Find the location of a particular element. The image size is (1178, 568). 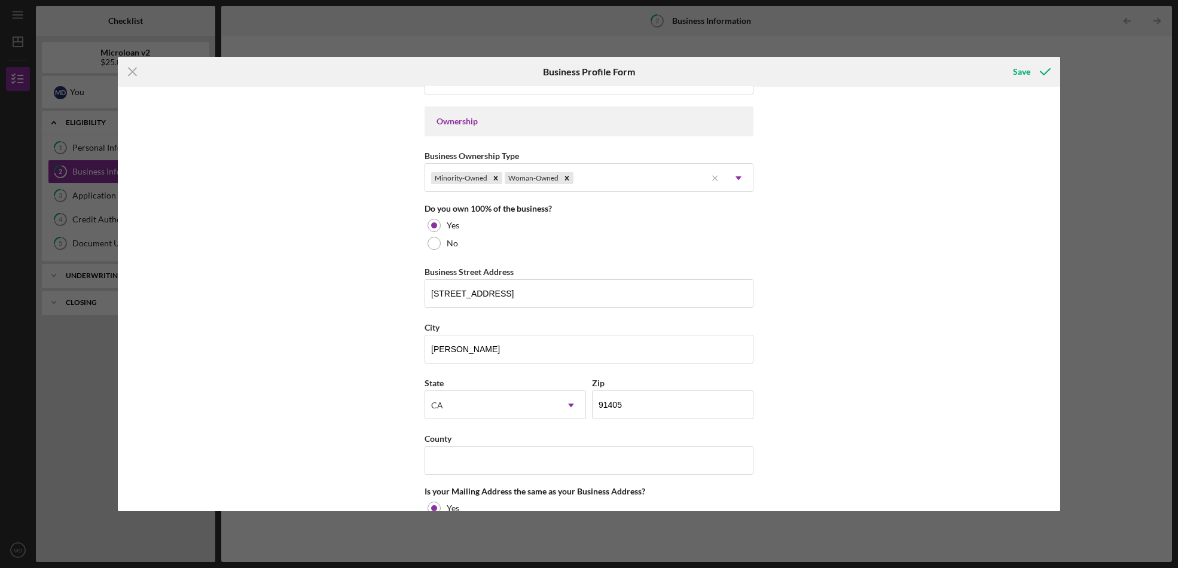

div: Remove Woman-Owned is located at coordinates (567, 178).